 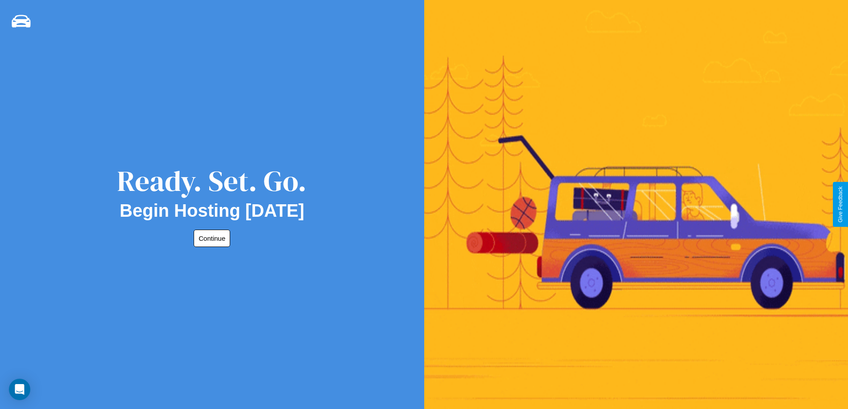 I want to click on button: Continue, so click(x=212, y=238).